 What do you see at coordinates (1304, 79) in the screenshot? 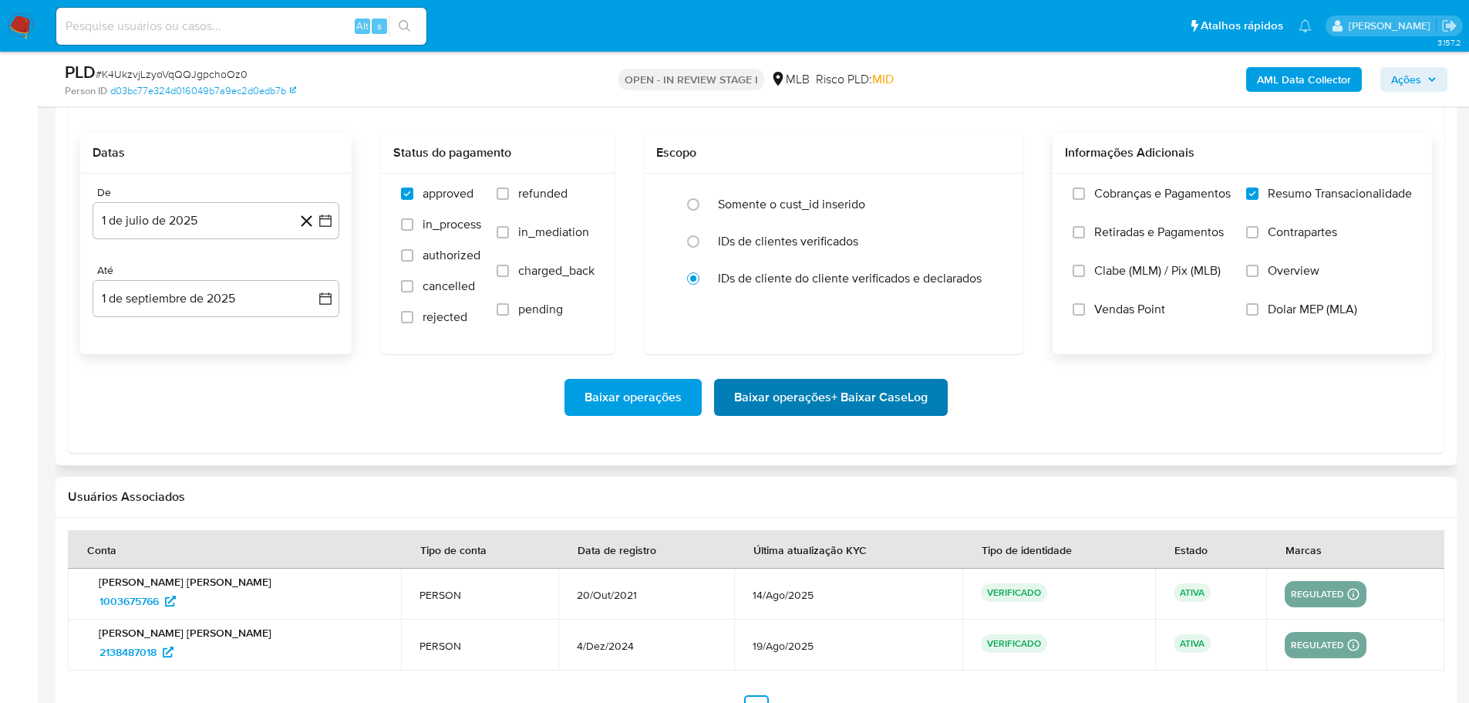
I see `button: AML Data Collector` at bounding box center [1304, 79].